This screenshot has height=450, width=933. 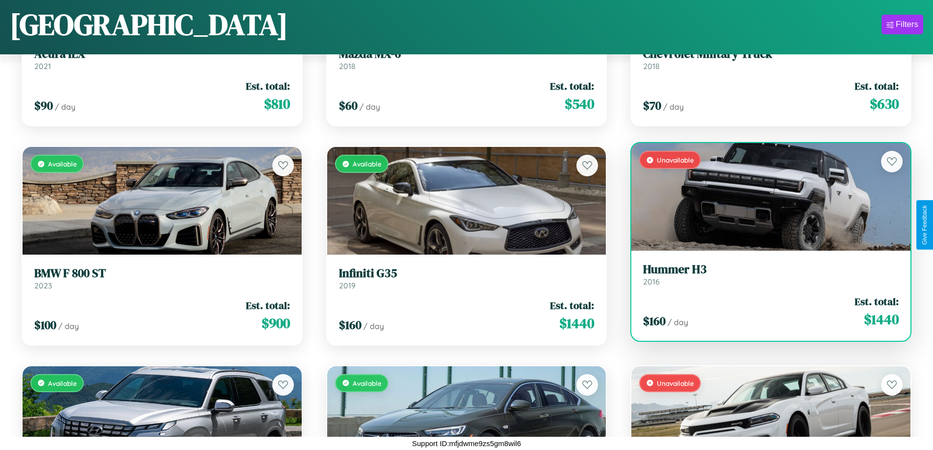 I want to click on a: Infiniti G352019, so click(x=467, y=278).